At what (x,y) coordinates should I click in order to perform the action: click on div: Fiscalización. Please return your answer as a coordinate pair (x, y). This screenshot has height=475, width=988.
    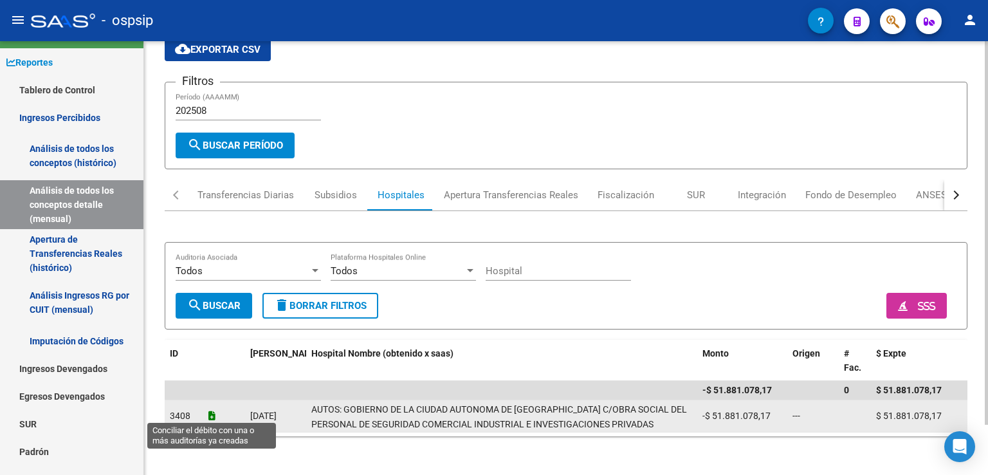
    Looking at the image, I should click on (626, 195).